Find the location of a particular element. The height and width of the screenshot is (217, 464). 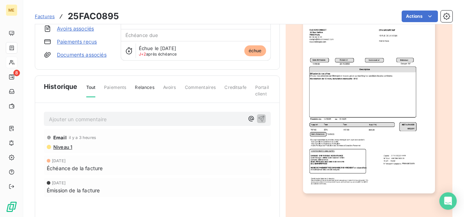

span: Avoirs is located at coordinates (170, 90).